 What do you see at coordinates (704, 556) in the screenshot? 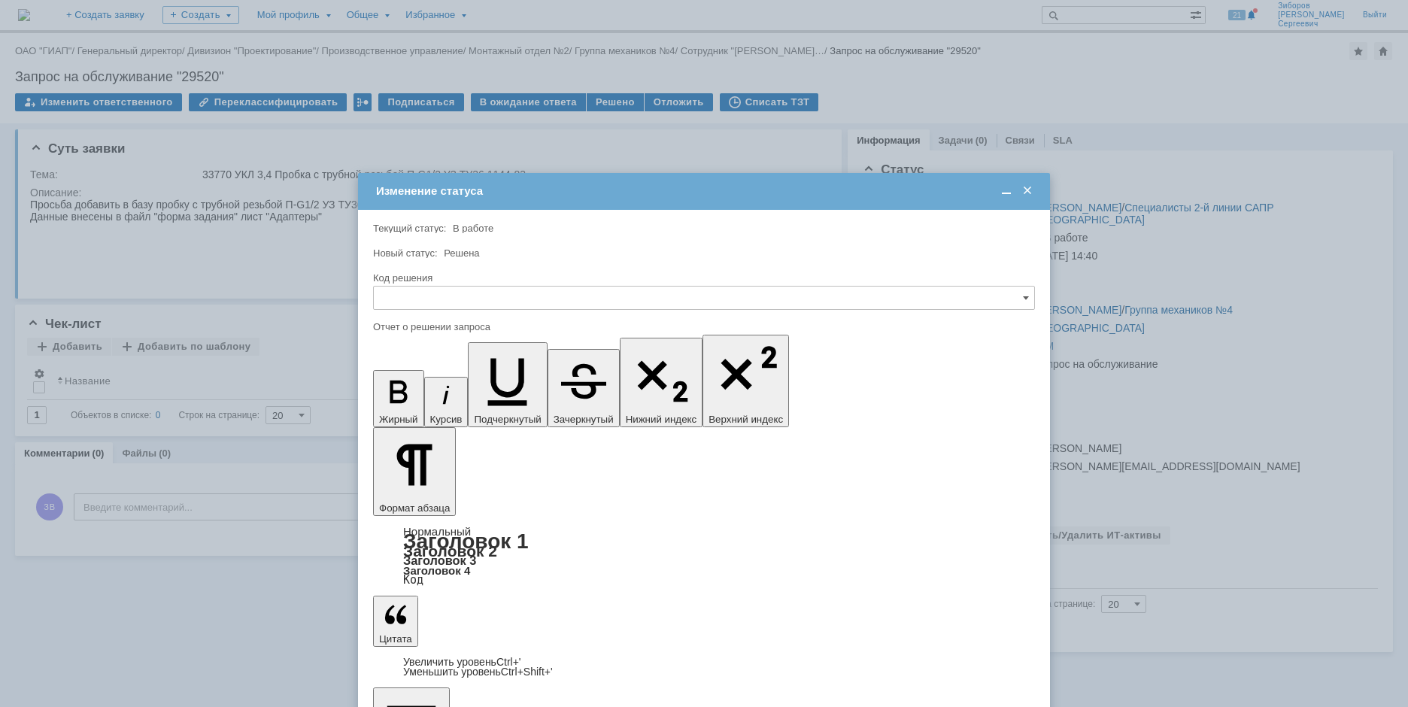
I see `div: Формат абзаца` at bounding box center [704, 556].